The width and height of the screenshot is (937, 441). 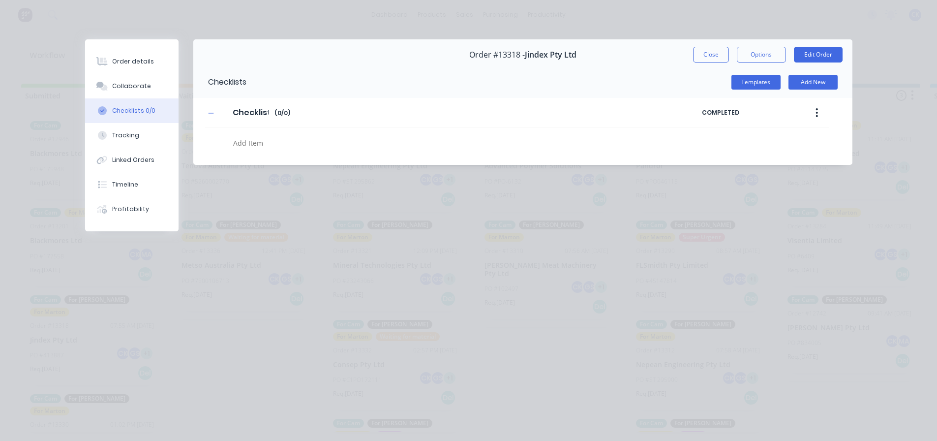 I want to click on span: Jindex Pty Ltd, so click(x=550, y=55).